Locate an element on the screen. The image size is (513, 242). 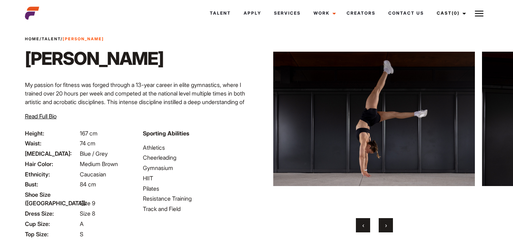
li: HIIT is located at coordinates (197, 178).